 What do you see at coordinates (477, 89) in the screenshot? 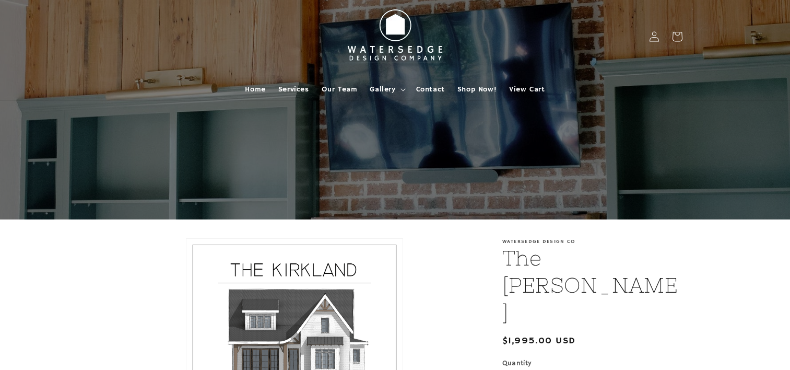
I see `a: Shop Now!` at bounding box center [477, 89].